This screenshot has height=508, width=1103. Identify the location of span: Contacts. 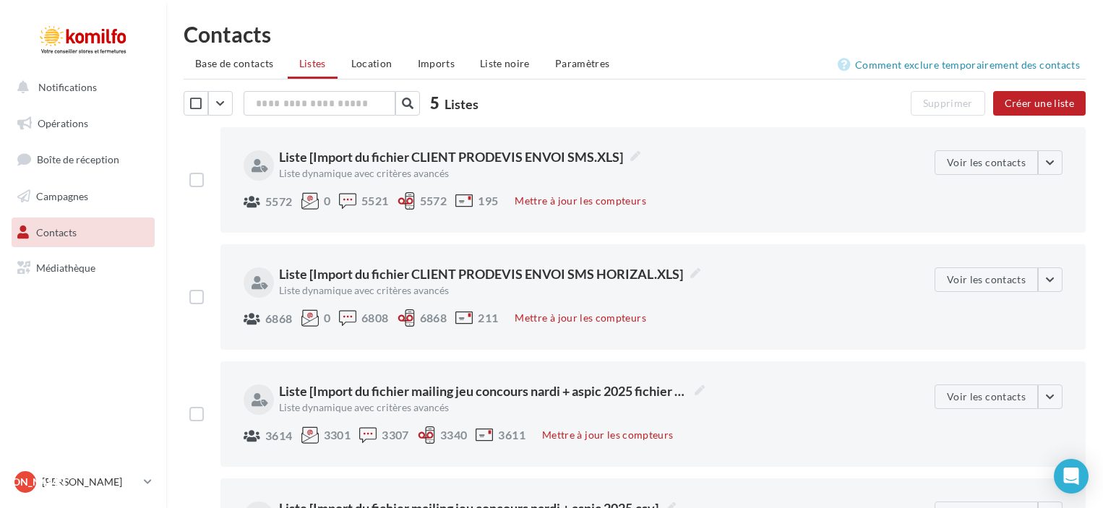
(56, 231).